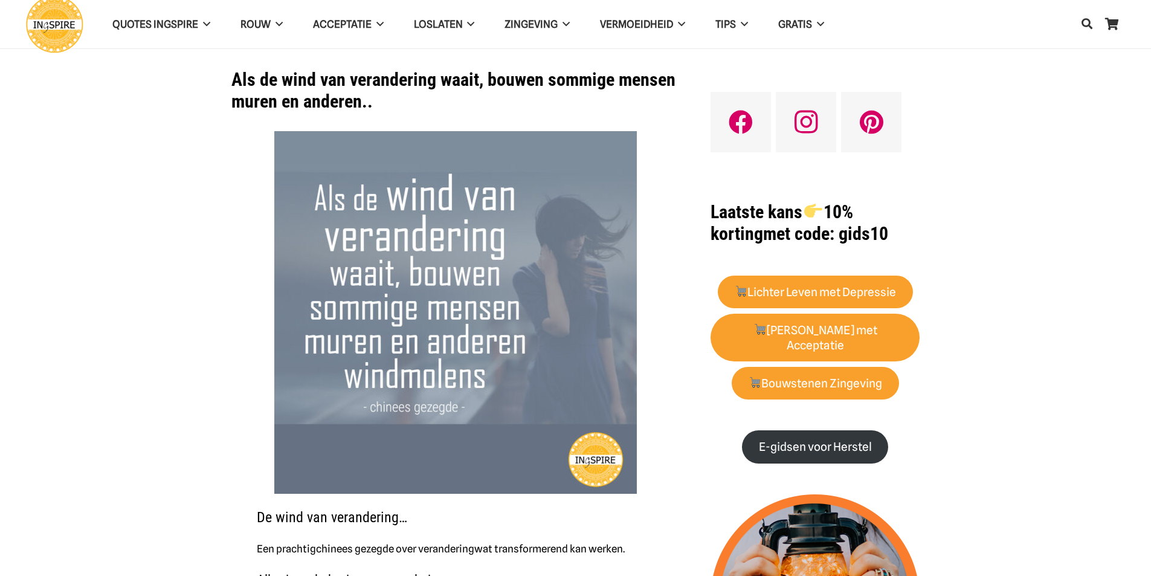 The height and width of the screenshot is (576, 1151). What do you see at coordinates (815, 292) in the screenshot?
I see `a: 🛒Lichter Leven met Depressie` at bounding box center [815, 292].